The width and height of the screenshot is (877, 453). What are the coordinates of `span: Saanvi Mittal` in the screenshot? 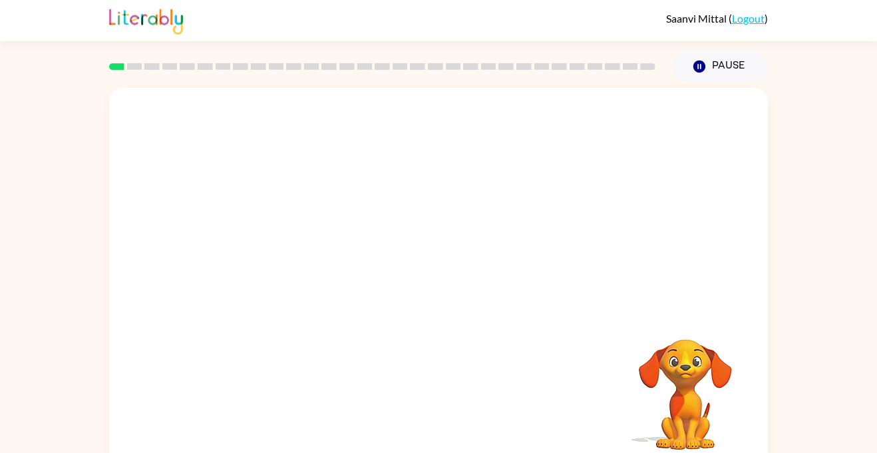 It's located at (697, 18).